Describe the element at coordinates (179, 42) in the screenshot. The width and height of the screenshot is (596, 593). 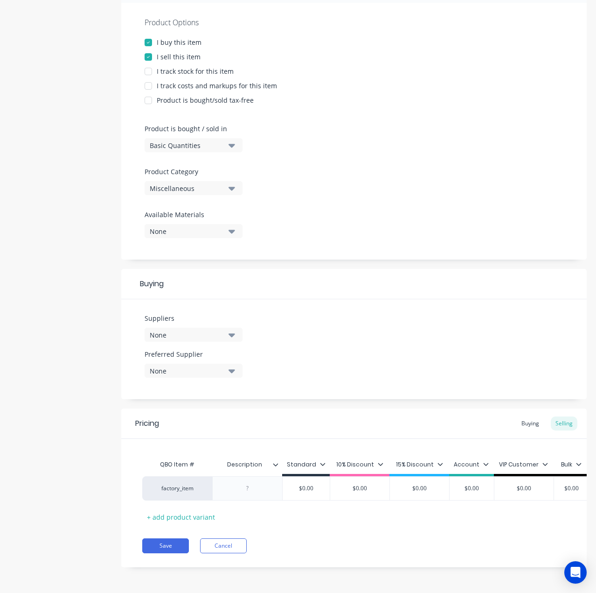
I see `div: I buy this item` at that location.